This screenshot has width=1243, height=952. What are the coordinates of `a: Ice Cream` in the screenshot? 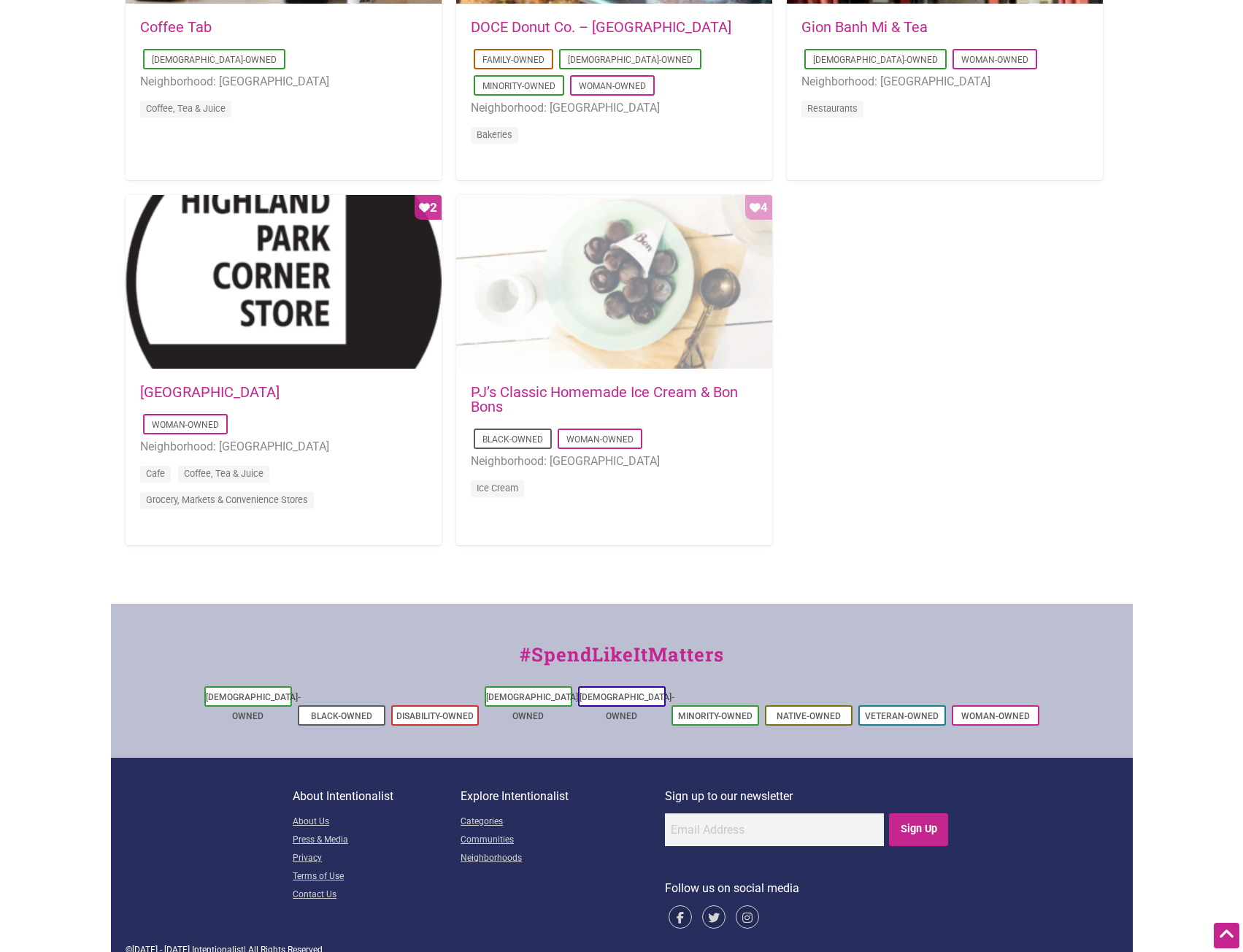 It's located at (497, 488).